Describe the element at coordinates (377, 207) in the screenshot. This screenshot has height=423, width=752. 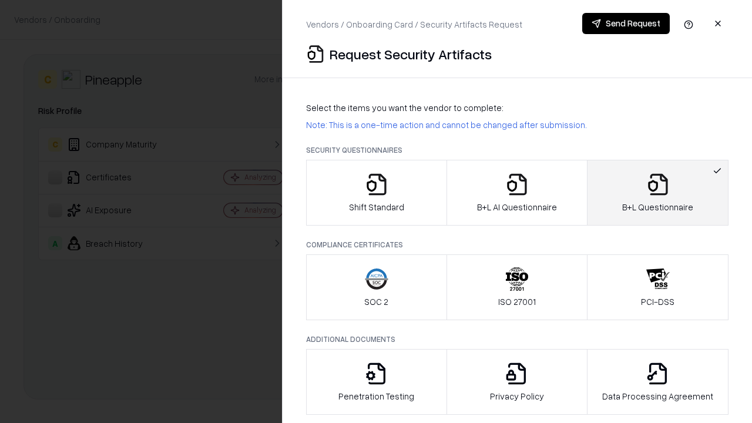
I see `p: Shift Standard` at that location.